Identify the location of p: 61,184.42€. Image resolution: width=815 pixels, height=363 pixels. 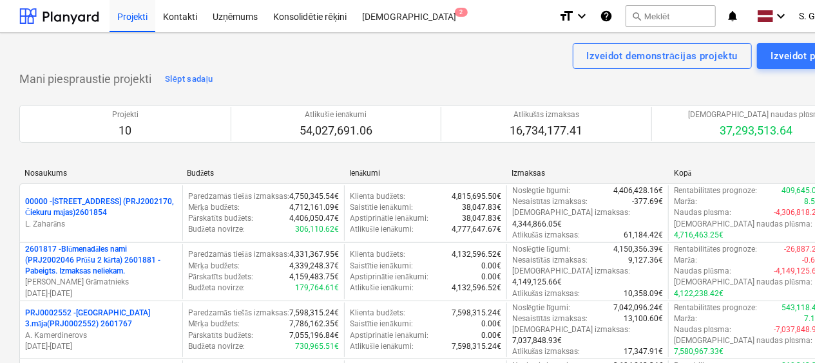
(643, 235).